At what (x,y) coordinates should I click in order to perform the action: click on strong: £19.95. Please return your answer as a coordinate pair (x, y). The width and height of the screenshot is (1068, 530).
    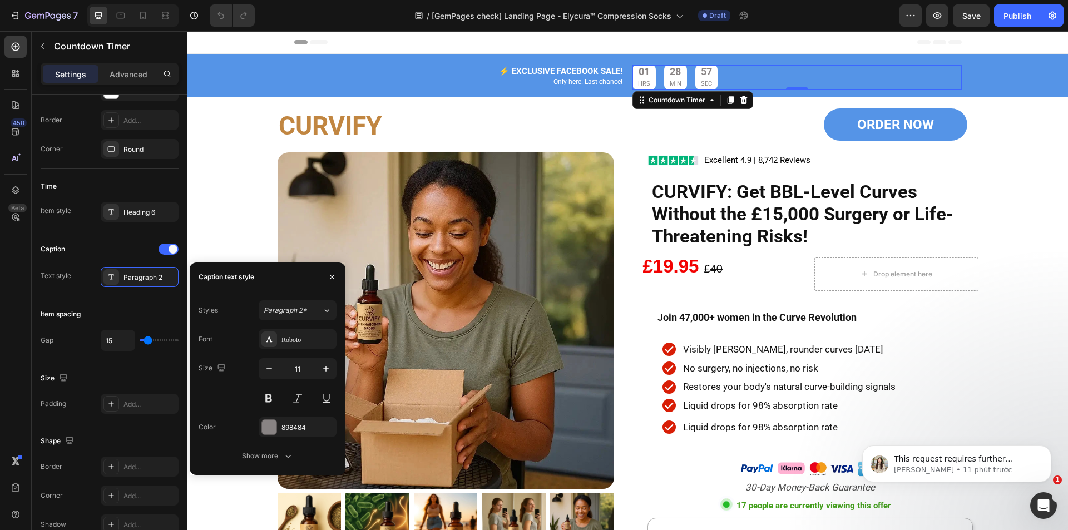
    Looking at the image, I should click on (484, 235).